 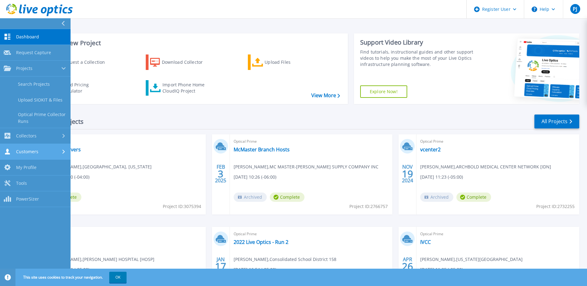 What do you see at coordinates (384, 92) in the screenshot?
I see `a: Explore Now!` at bounding box center [384, 92].